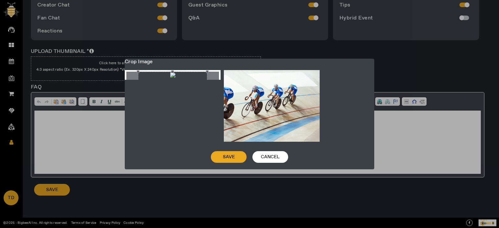 The width and height of the screenshot is (499, 228). I want to click on img: +ONur8AAAAGSURBVAMAJuccgJRZg9QAAAAASUVORK5CYII=, so click(271, 106).